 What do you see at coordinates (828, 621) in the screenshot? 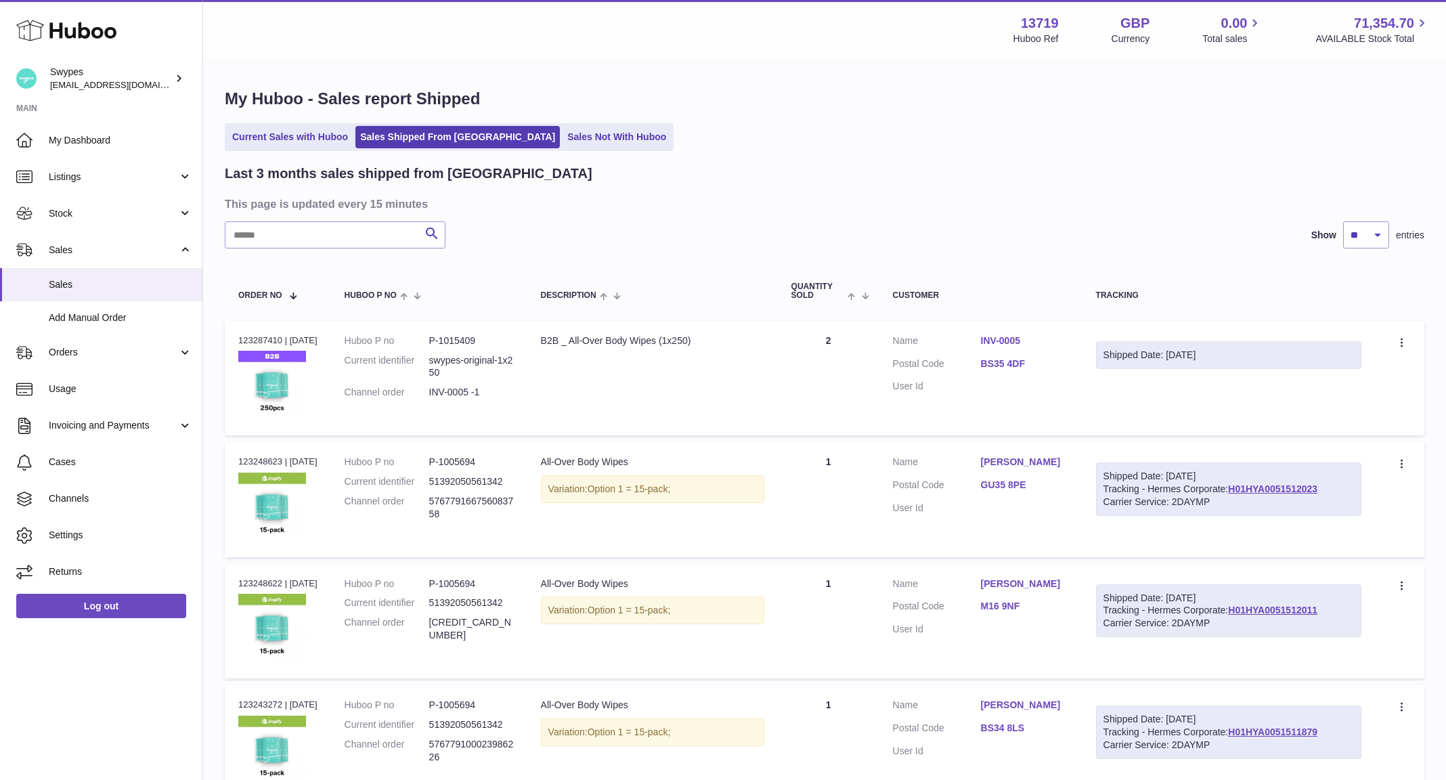
I see `td: 1` at bounding box center [828, 621].